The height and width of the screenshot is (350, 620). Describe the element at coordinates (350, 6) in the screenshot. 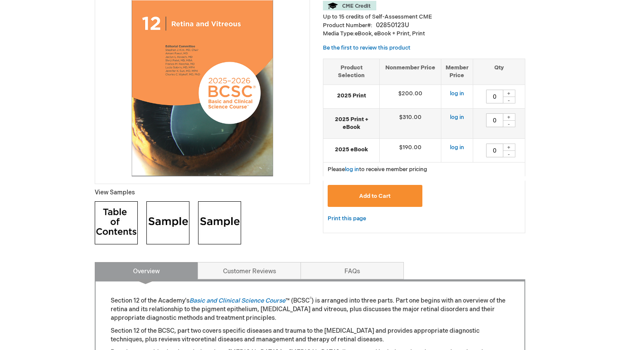

I see `img: CME Credit` at that location.